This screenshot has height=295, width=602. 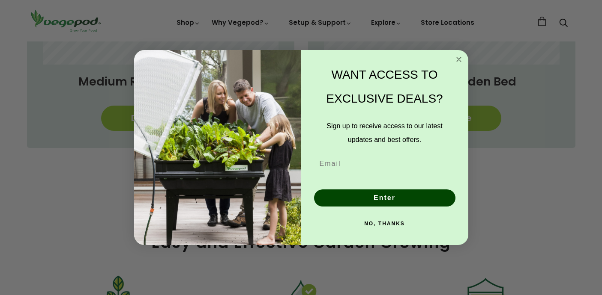 I want to click on span: WANT ACCESS TO EXCLUSIVE DEALS?, so click(x=384, y=87).